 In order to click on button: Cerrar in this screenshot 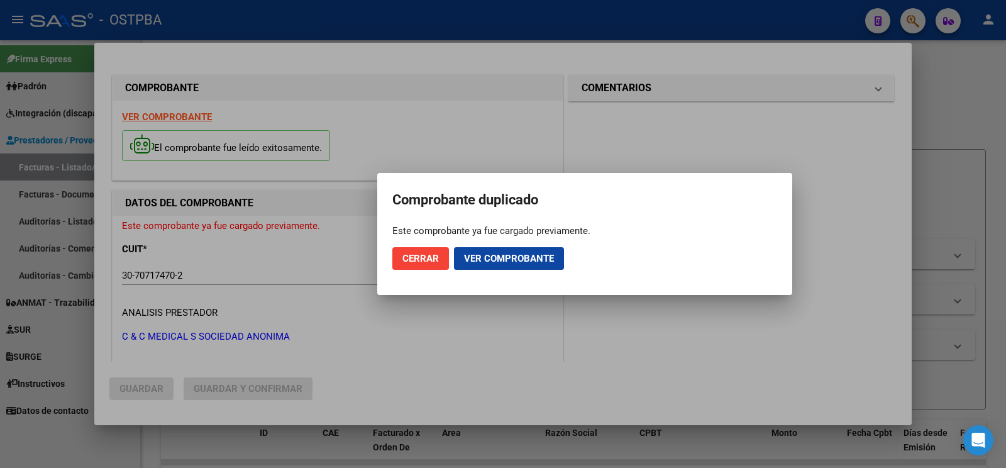, I will do `click(421, 259)`.